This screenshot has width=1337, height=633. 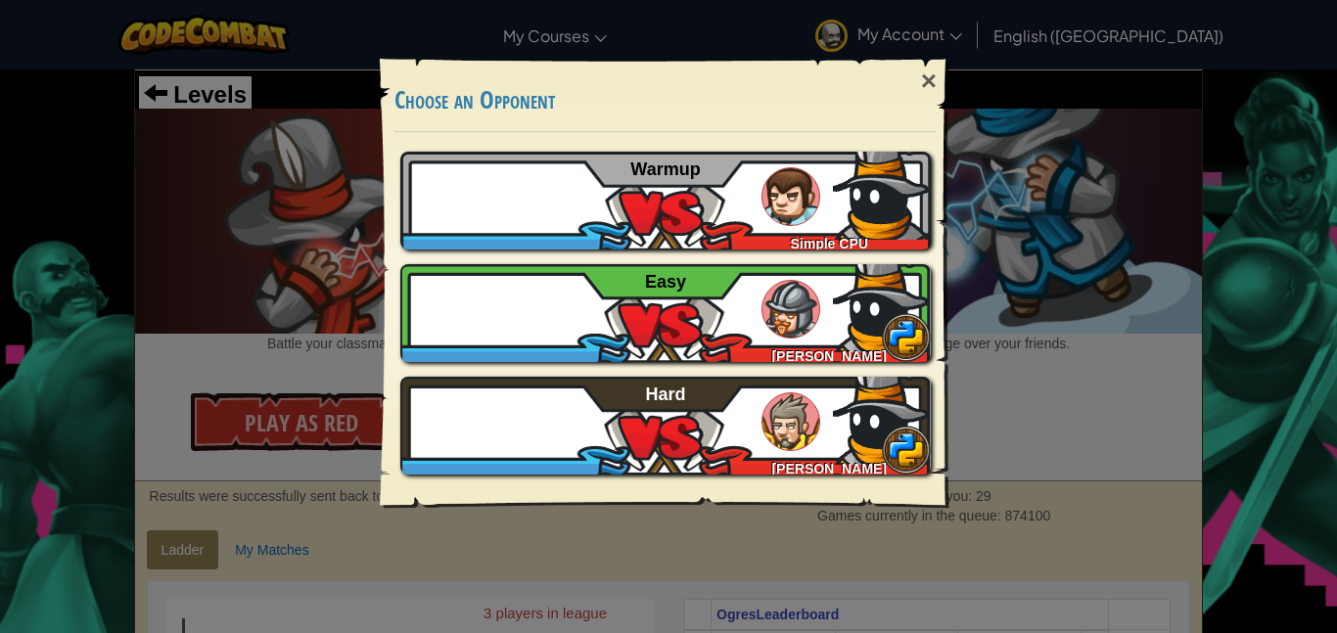 What do you see at coordinates (791, 422) in the screenshot?
I see `img: humans_ladder_hard.png` at bounding box center [791, 422].